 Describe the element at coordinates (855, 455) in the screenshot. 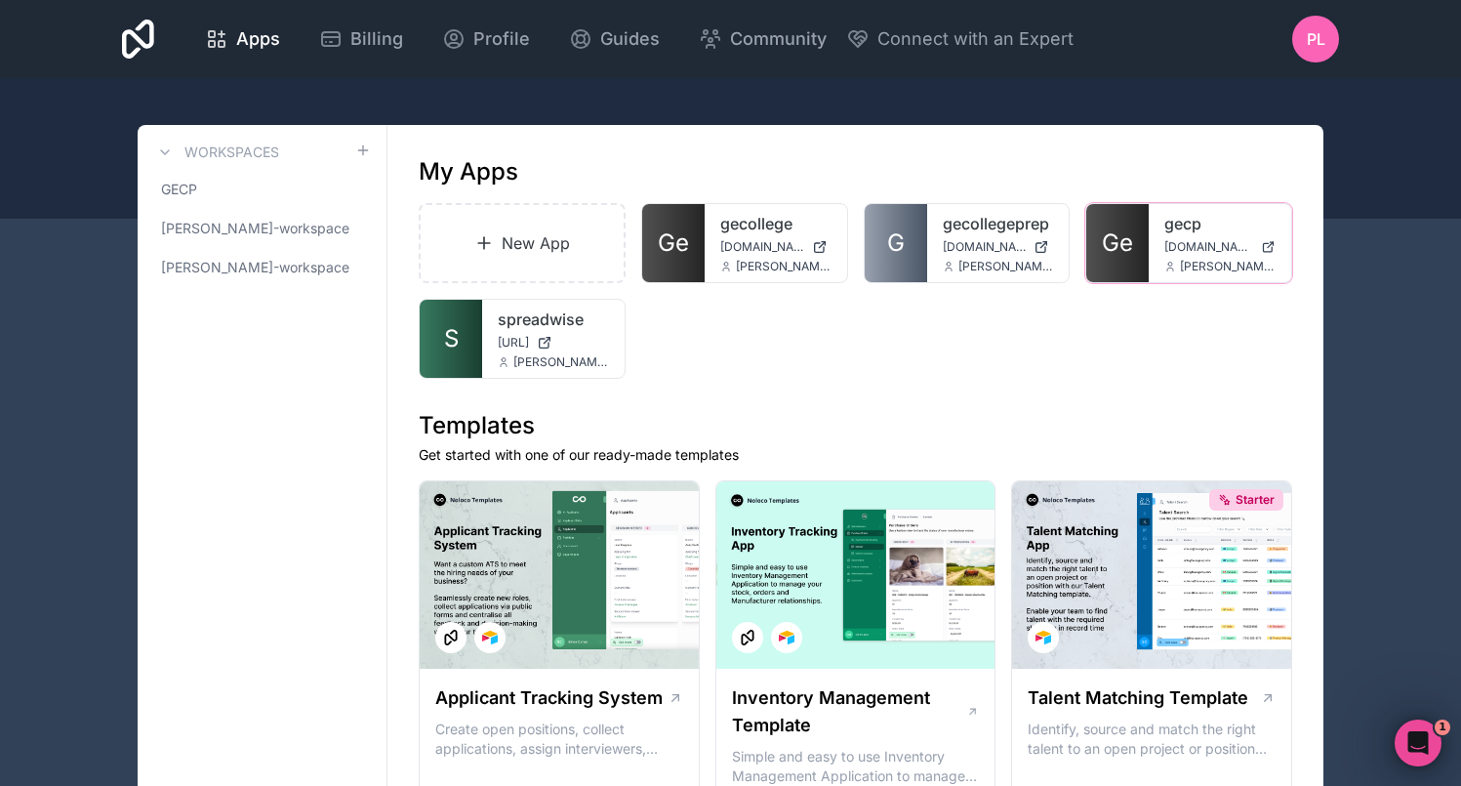

I see `p: Get started with one of our ready-made templates` at that location.